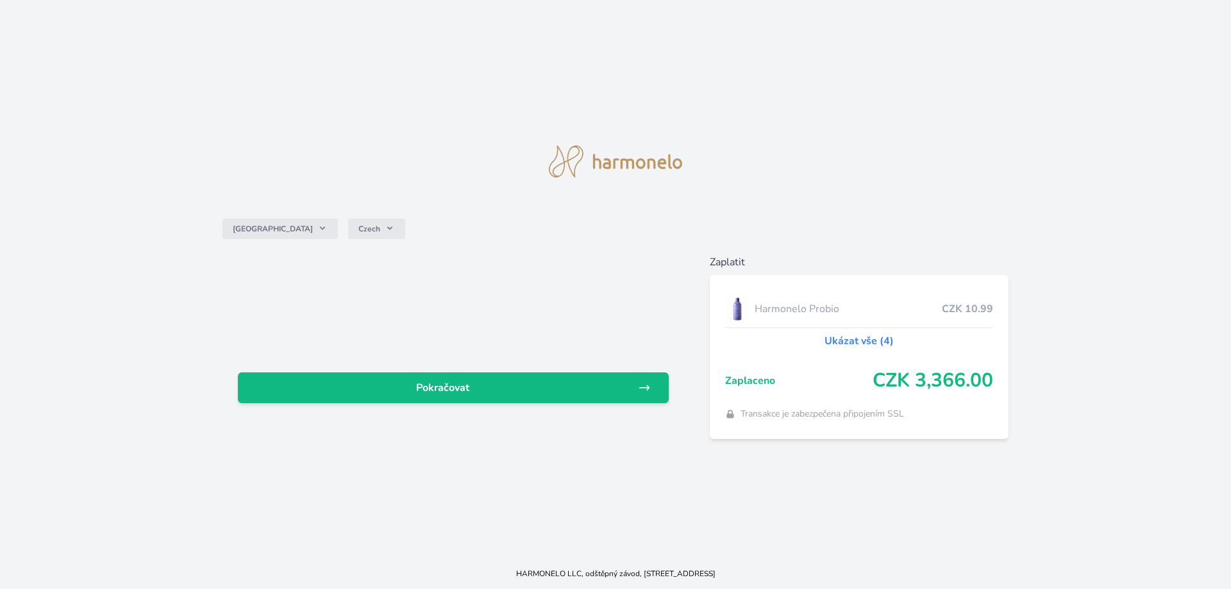  What do you see at coordinates (848, 309) in the screenshot?
I see `span: Harmonelo Probio` at bounding box center [848, 309].